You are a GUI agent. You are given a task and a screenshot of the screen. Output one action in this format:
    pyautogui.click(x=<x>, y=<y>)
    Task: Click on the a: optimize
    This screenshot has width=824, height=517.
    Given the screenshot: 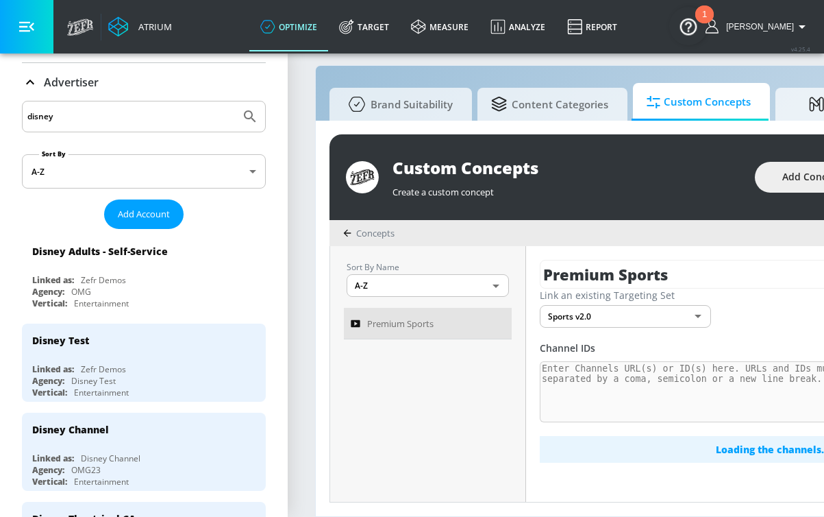 What is the action you would take?
    pyautogui.click(x=288, y=27)
    